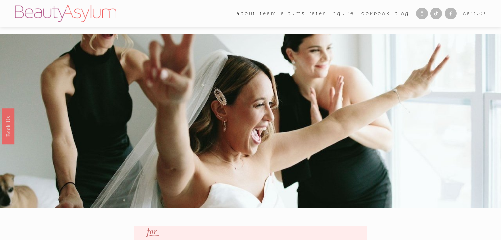 Image resolution: width=501 pixels, height=240 pixels. What do you see at coordinates (374, 13) in the screenshot?
I see `a: Lookbook` at bounding box center [374, 13].